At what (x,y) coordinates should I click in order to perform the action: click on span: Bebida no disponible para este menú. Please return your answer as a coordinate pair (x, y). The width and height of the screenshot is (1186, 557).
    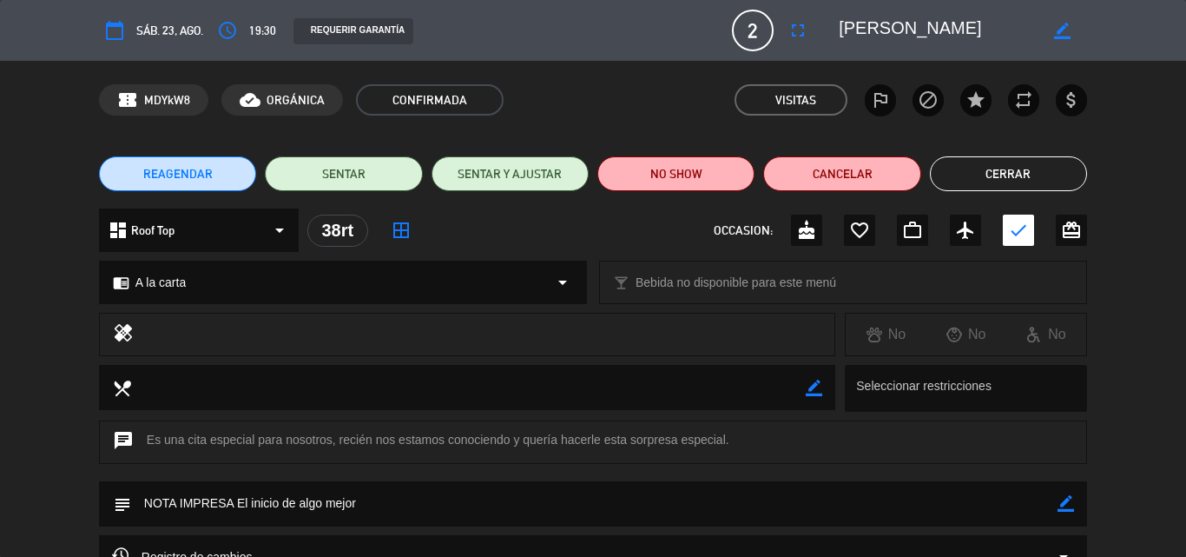
    Looking at the image, I should click on (736, 282).